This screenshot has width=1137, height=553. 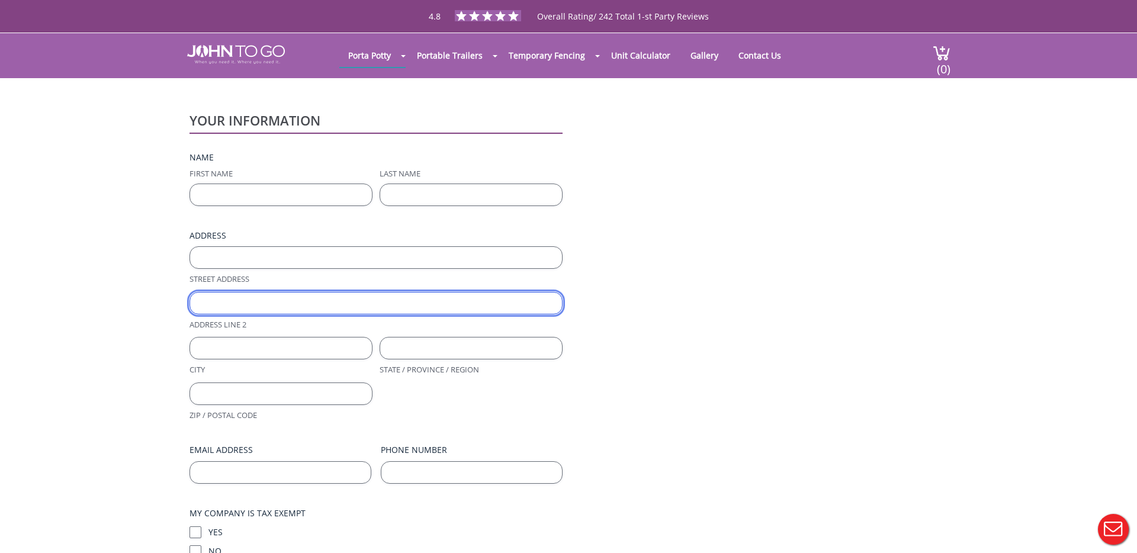 What do you see at coordinates (547, 55) in the screenshot?
I see `a: Temporary Fencing` at bounding box center [547, 55].